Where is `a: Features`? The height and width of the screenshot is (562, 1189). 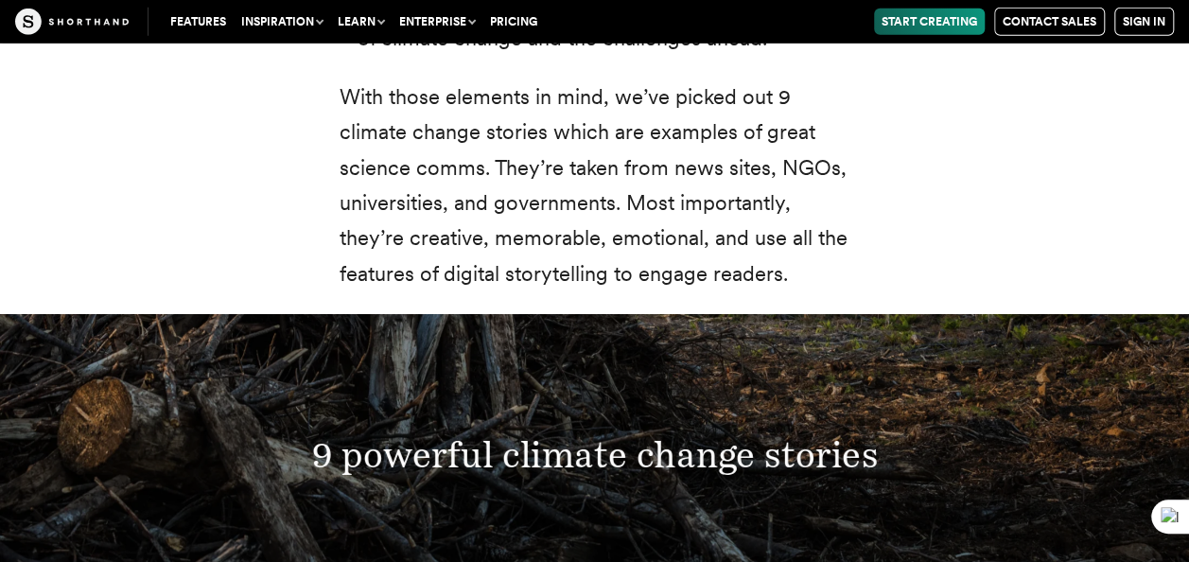
a: Features is located at coordinates (198, 22).